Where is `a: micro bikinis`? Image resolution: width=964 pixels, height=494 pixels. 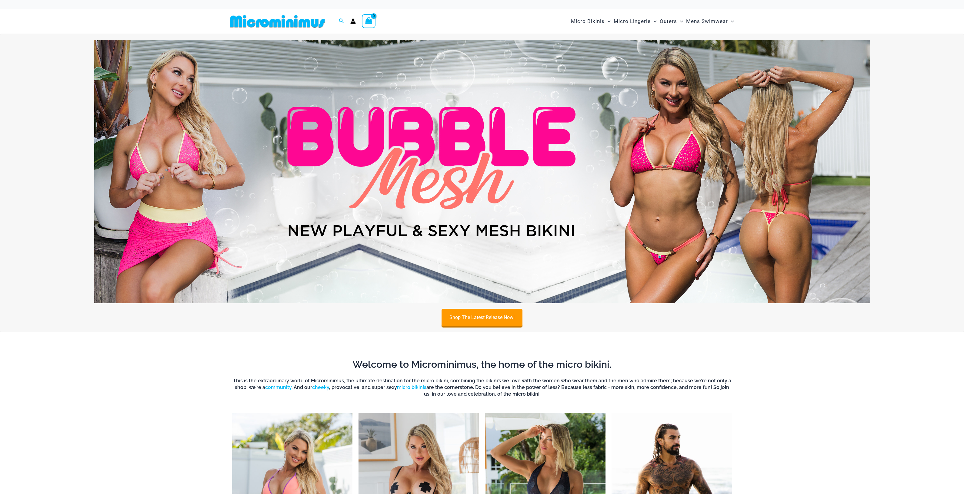 a: micro bikinis is located at coordinates (411, 387).